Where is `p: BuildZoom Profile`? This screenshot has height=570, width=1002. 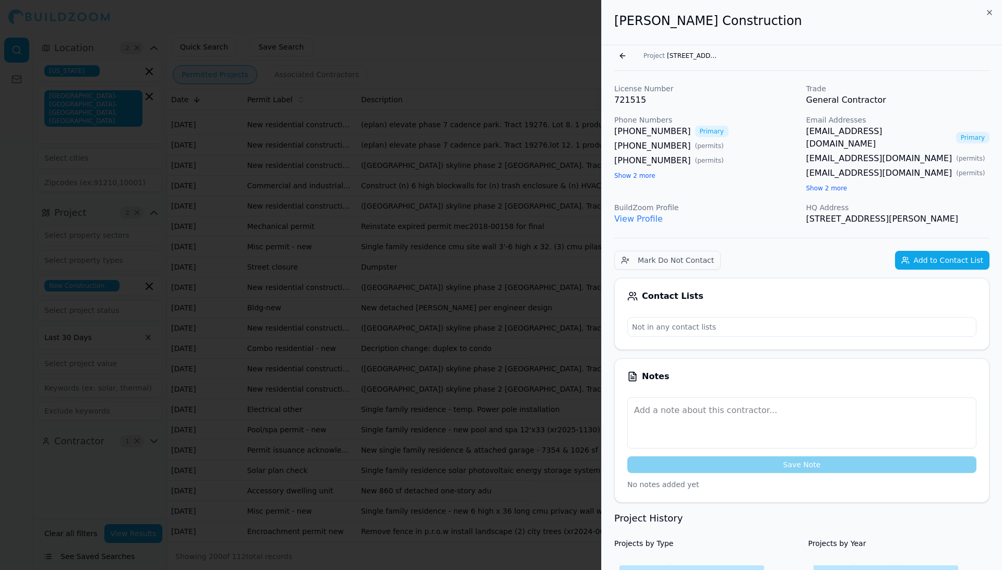 p: BuildZoom Profile is located at coordinates (706, 208).